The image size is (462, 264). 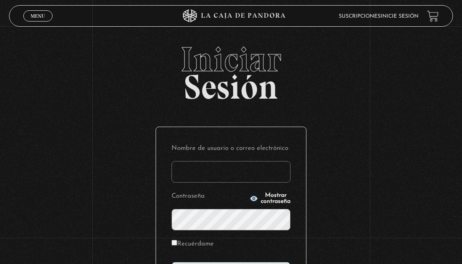 I want to click on span: Menu, so click(x=37, y=16).